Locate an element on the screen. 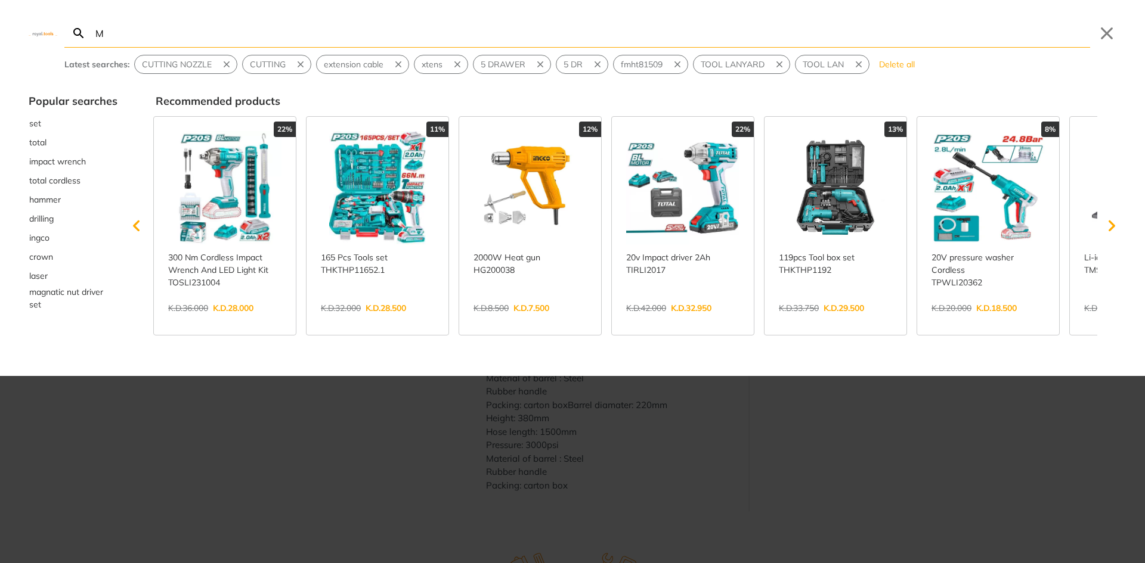  span: drilling is located at coordinates (41, 219).